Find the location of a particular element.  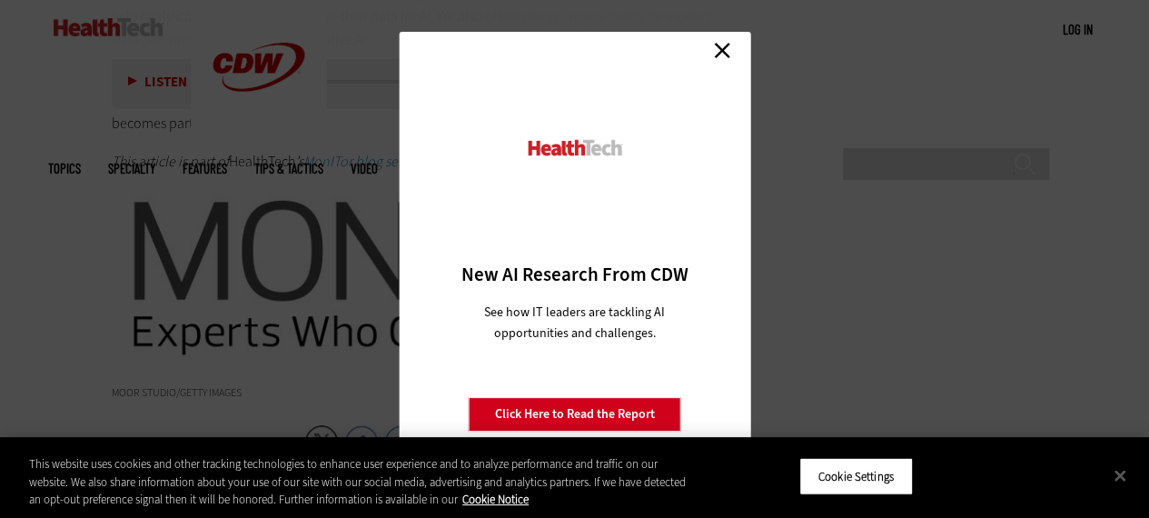

button: Close is located at coordinates (1120, 475).